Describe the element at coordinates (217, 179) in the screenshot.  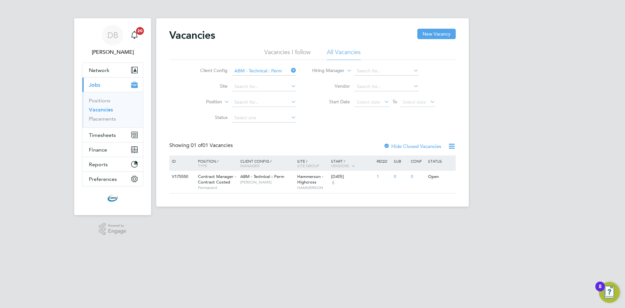
I see `span: Contract Manager - Contract Costed` at that location.